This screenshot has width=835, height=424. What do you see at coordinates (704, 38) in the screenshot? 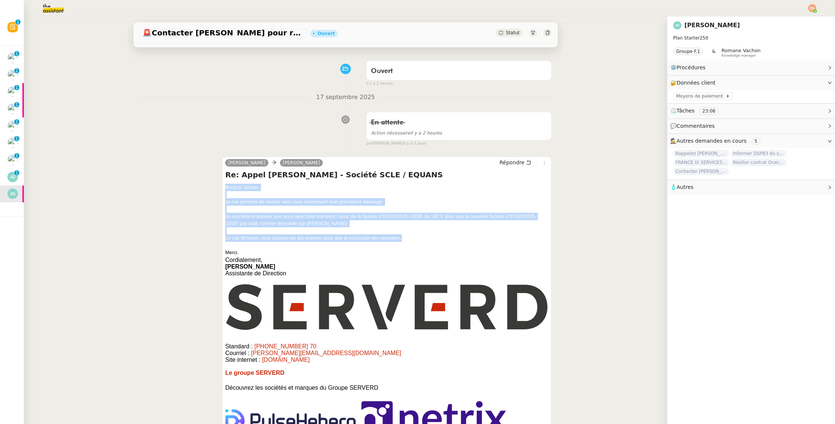
I see `span: 250` at bounding box center [704, 38].